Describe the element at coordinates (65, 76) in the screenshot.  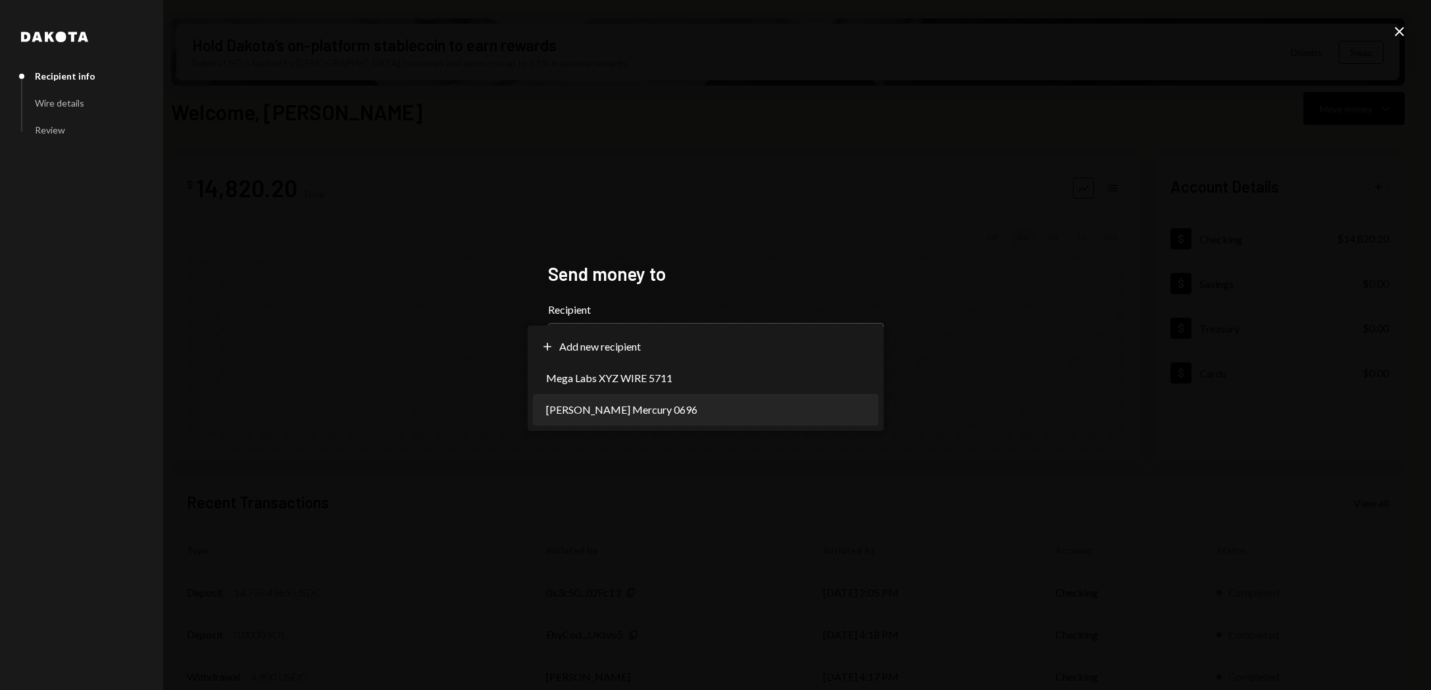
I see `div: Recipient info` at that location.